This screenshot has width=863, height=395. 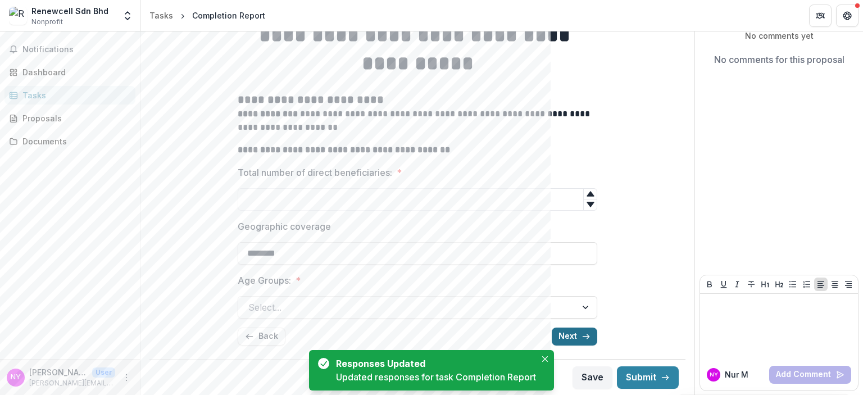 I want to click on button: Strike, so click(x=751, y=284).